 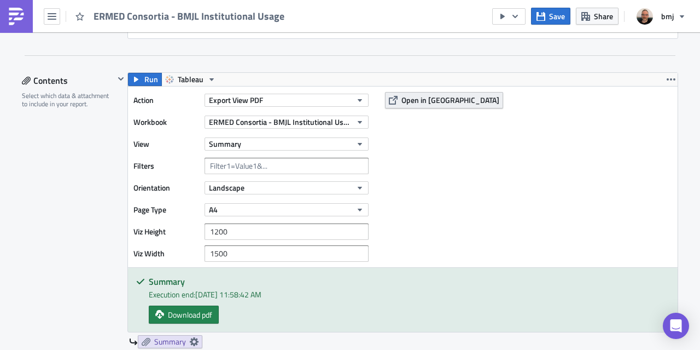 What do you see at coordinates (661, 16) in the screenshot?
I see `button: bmj` at bounding box center [661, 16].